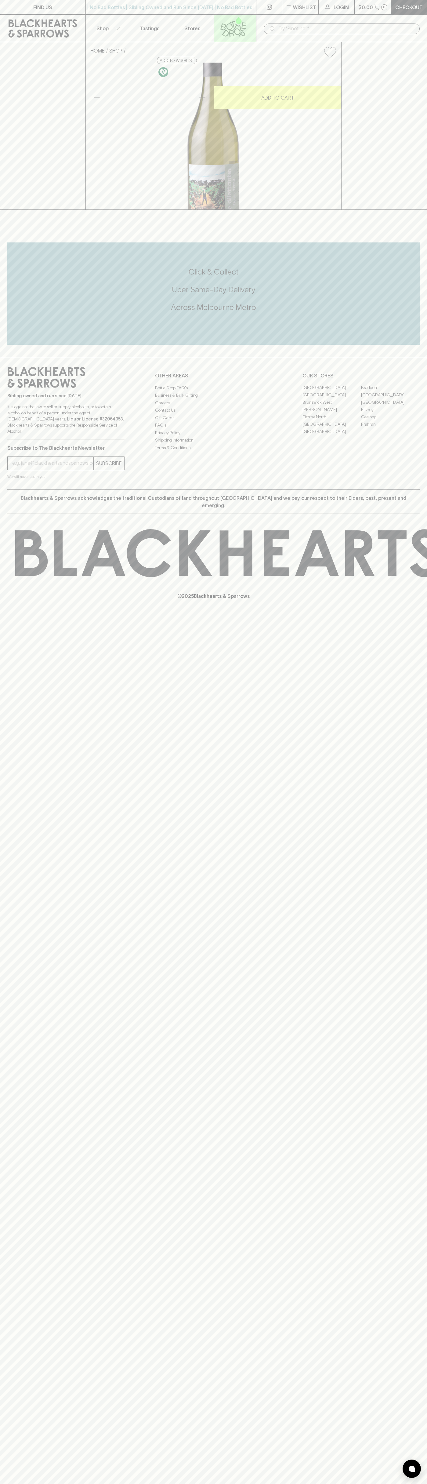 This screenshot has width=427, height=1484. I want to click on a: Fitzroy, so click(391, 410).